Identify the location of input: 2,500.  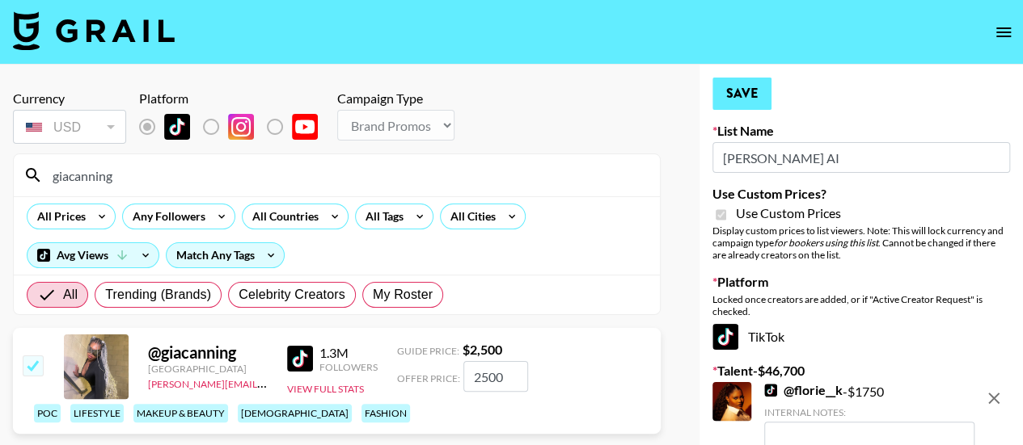
(496, 377).